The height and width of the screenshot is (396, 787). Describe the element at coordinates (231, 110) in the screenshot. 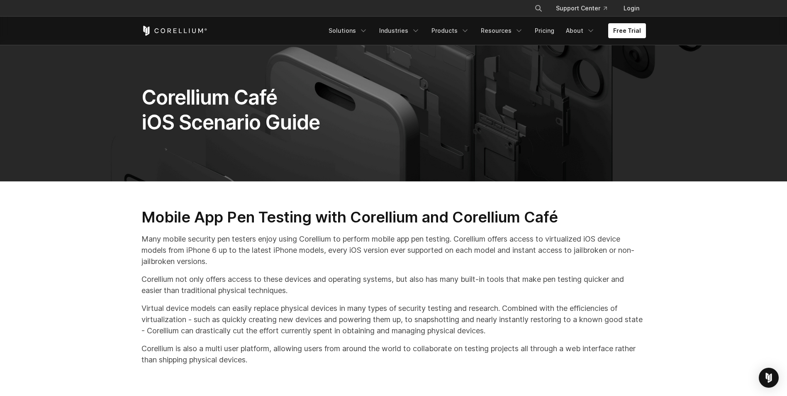

I see `span: Corellium Café iOS Scenario Guide` at that location.